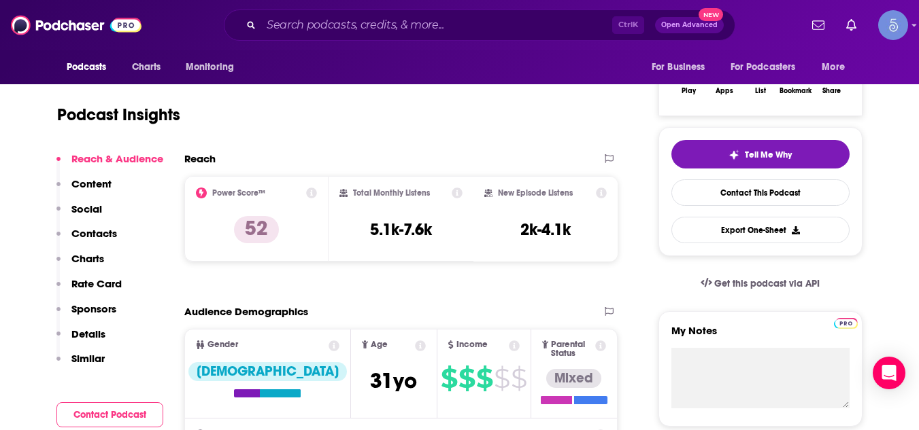  What do you see at coordinates (239, 193) in the screenshot?
I see `h2: Power Score™` at bounding box center [239, 193].